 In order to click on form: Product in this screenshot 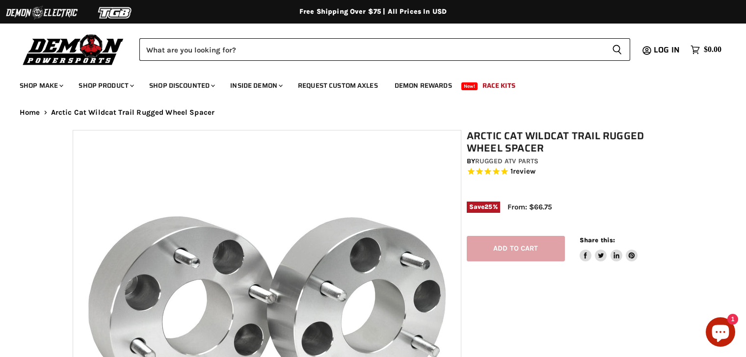, I will do `click(385, 50)`.